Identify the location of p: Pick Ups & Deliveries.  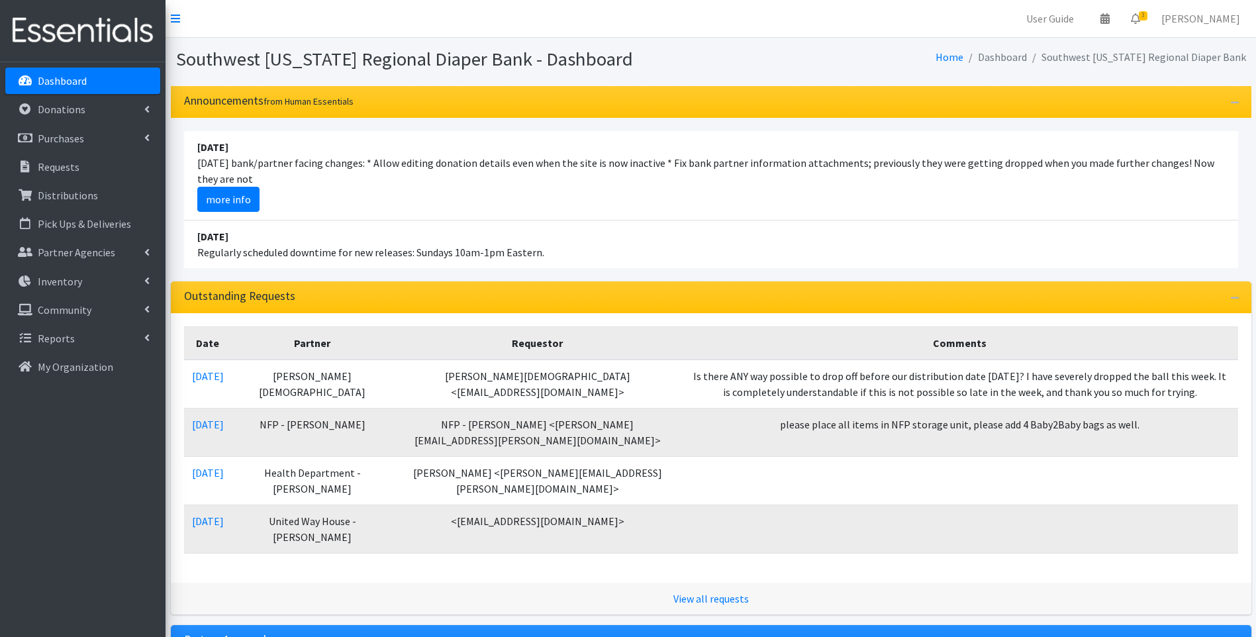
(84, 224).